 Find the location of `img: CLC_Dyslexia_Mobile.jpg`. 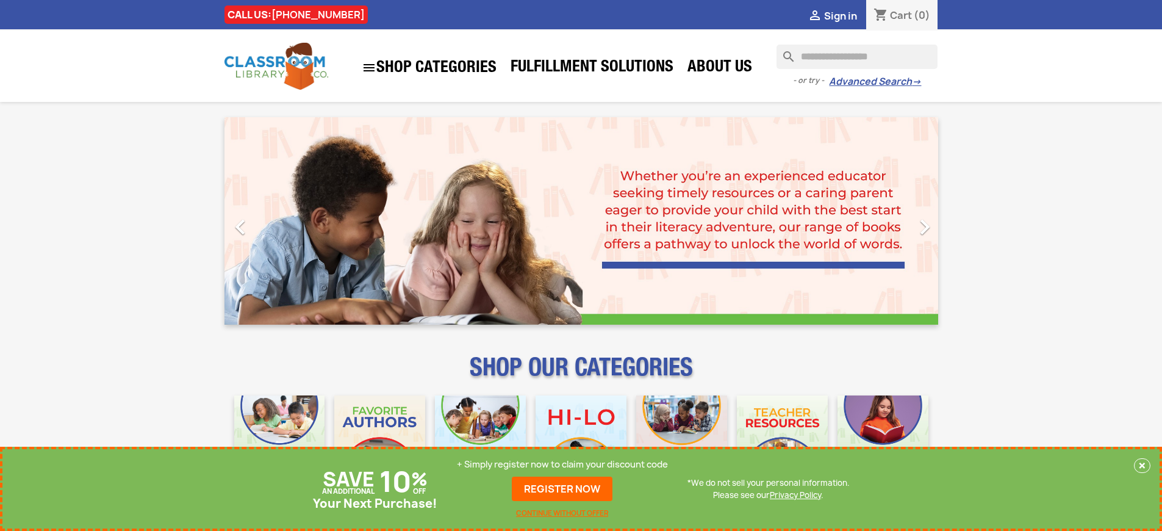

img: CLC_Dyslexia_Mobile.jpg is located at coordinates (882, 440).